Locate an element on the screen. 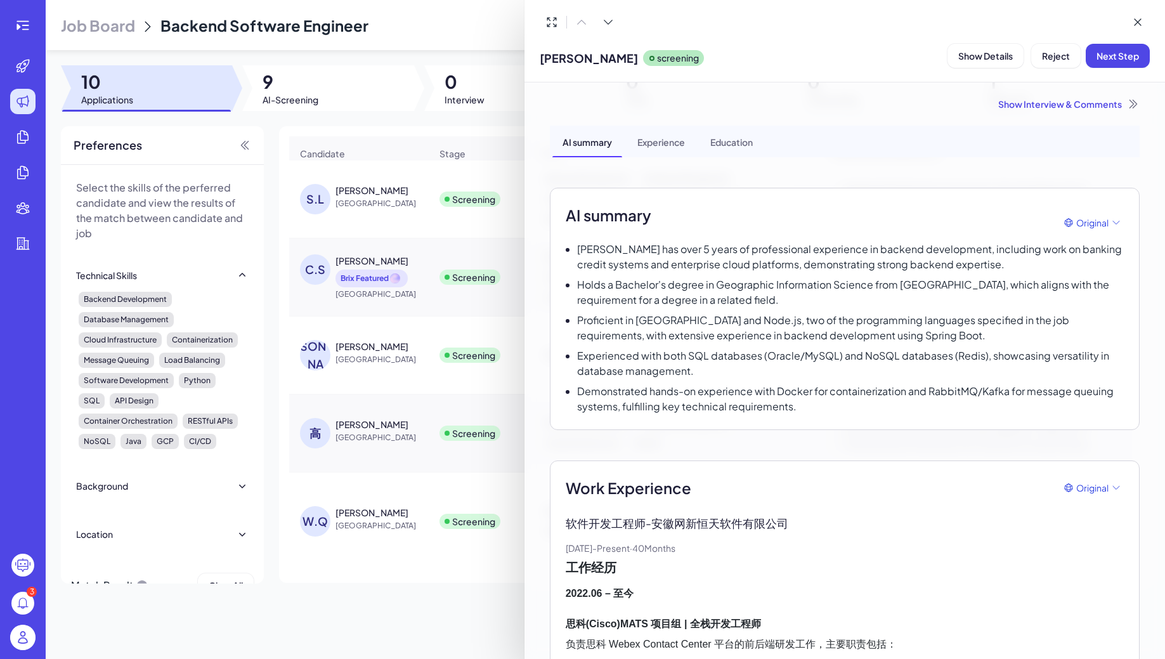 The width and height of the screenshot is (1165, 659). div: Education is located at coordinates (731, 141).